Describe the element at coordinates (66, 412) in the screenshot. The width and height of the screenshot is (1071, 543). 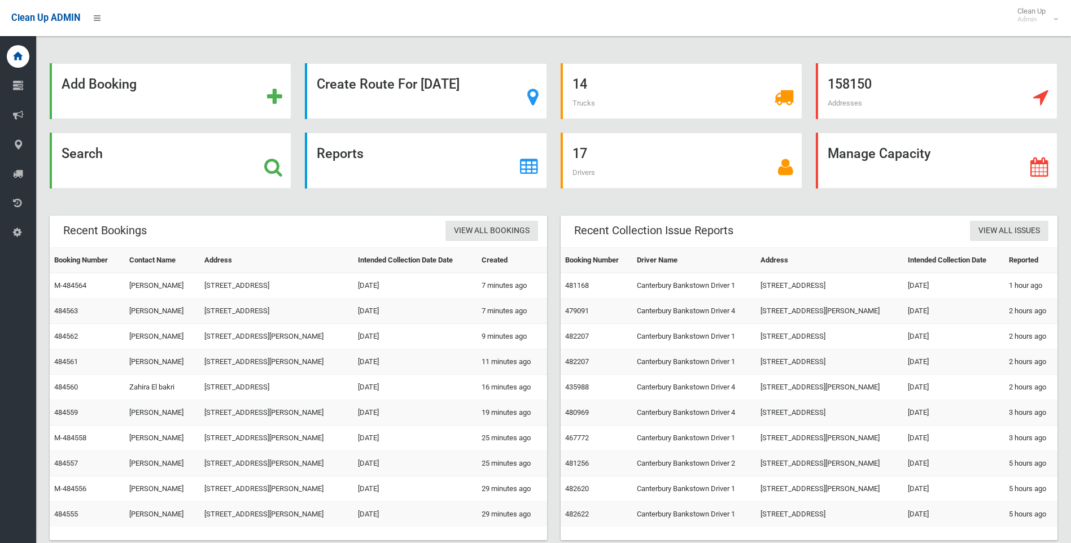
I see `a: 484559` at that location.